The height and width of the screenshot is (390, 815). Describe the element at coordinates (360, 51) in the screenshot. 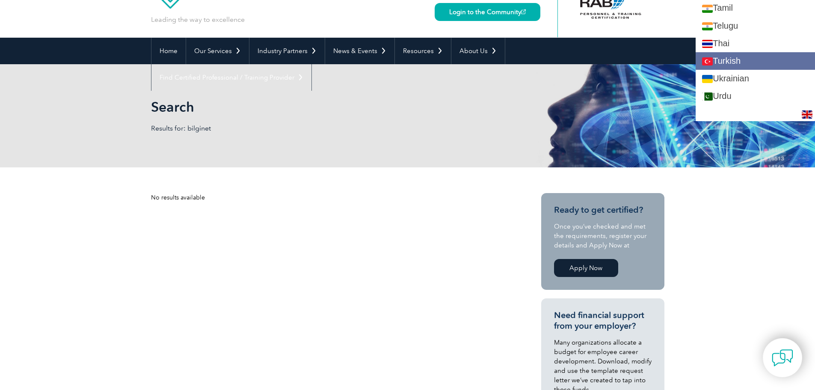

I see `a: News & Events` at that location.